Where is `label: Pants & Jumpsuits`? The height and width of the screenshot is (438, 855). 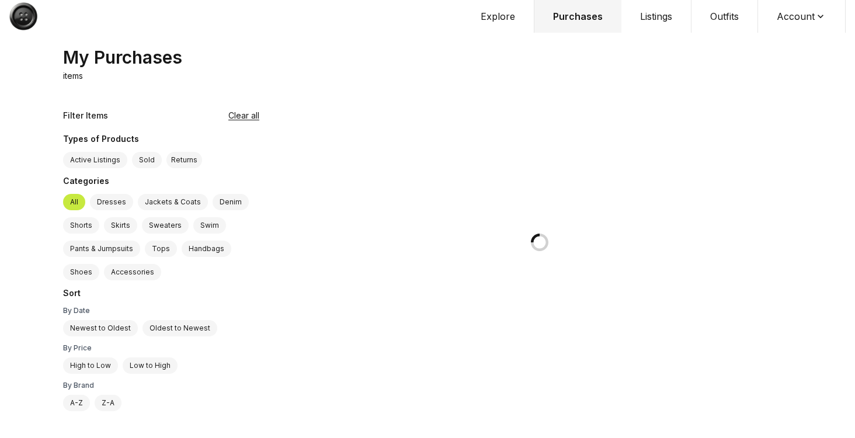 label: Pants & Jumpsuits is located at coordinates (102, 249).